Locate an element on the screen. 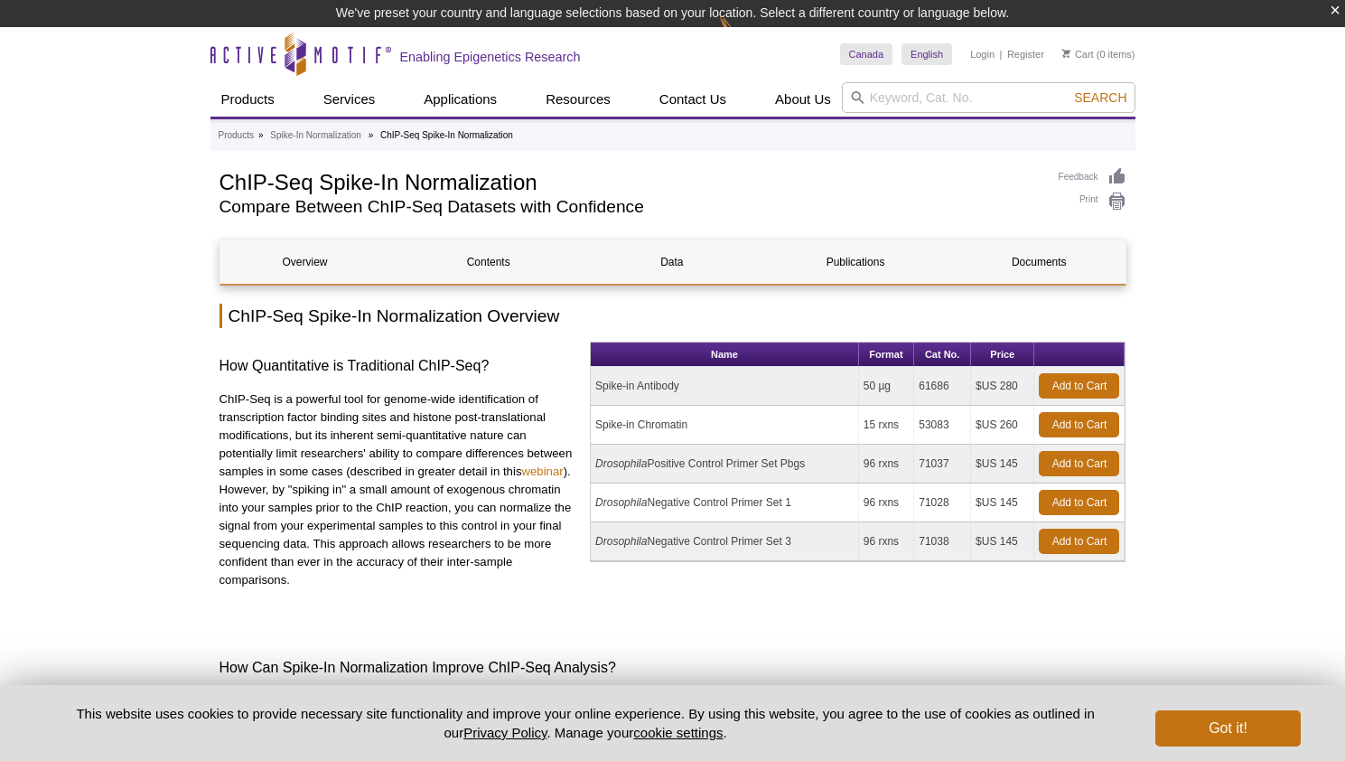  a: Privacy Policy is located at coordinates (505, 732).